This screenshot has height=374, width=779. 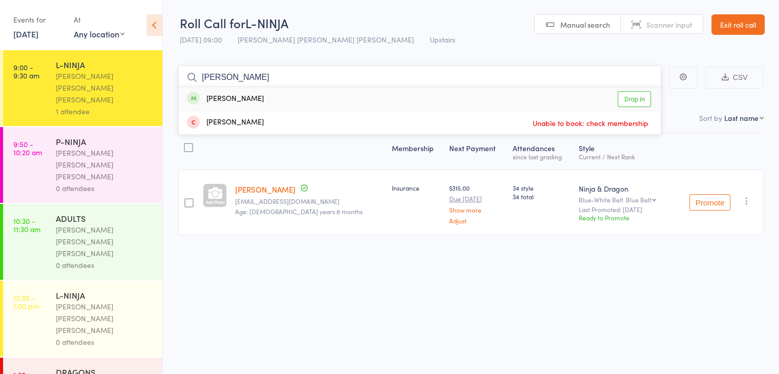 I want to click on small: minkan08@yahoo.com, so click(x=309, y=201).